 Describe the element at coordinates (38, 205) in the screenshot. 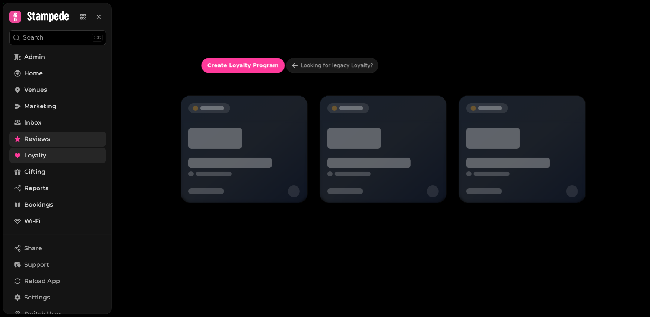

I see `span: Bookings` at that location.